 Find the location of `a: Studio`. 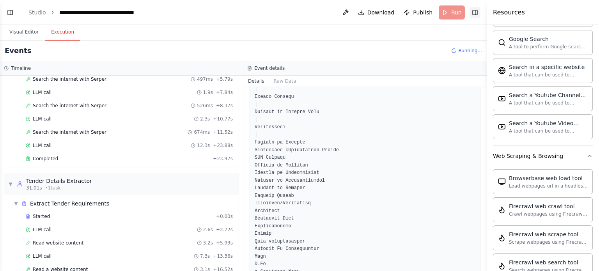

a: Studio is located at coordinates (37, 12).